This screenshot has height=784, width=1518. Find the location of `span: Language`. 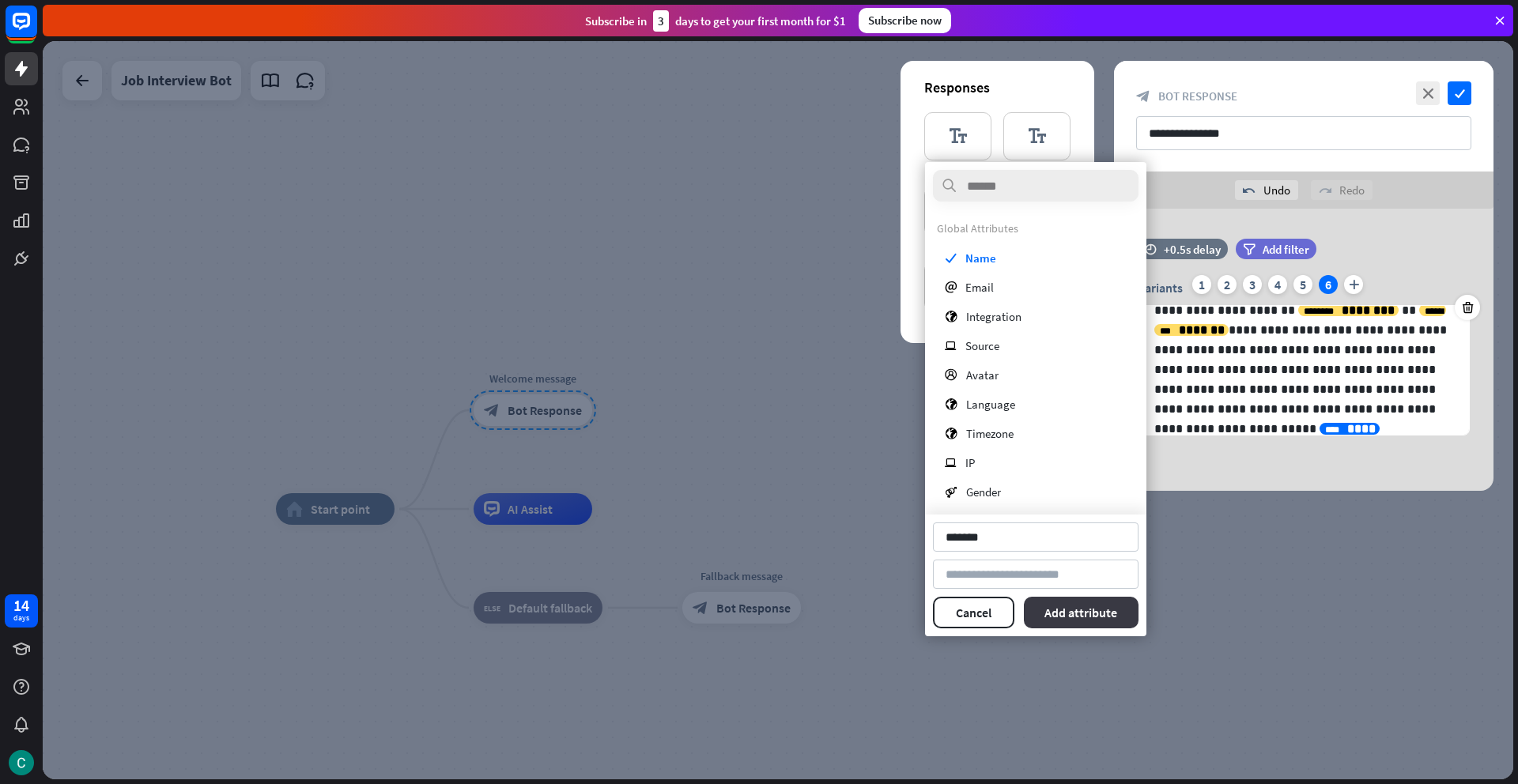

span: Language is located at coordinates (991, 404).